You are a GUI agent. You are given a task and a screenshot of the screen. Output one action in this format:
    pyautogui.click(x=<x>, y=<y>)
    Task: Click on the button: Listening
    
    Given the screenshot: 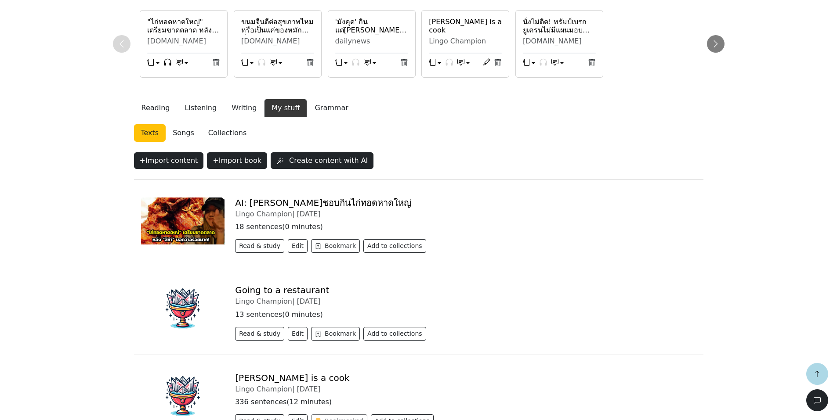 What is the action you would take?
    pyautogui.click(x=200, y=108)
    